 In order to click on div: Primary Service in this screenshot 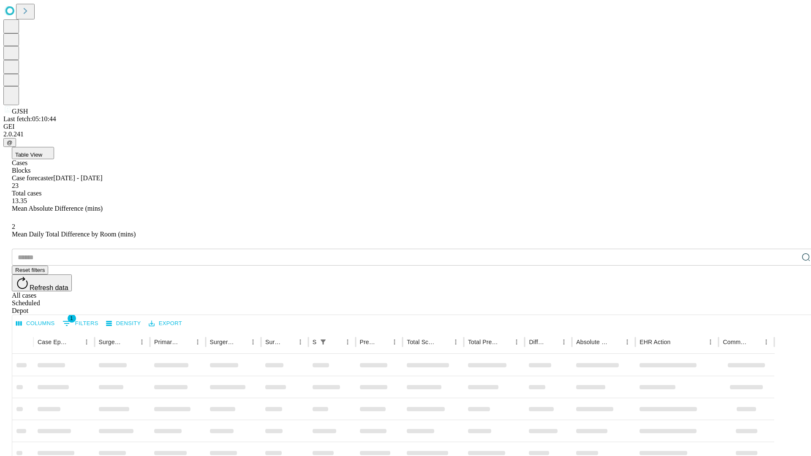, I will do `click(166, 342)`.